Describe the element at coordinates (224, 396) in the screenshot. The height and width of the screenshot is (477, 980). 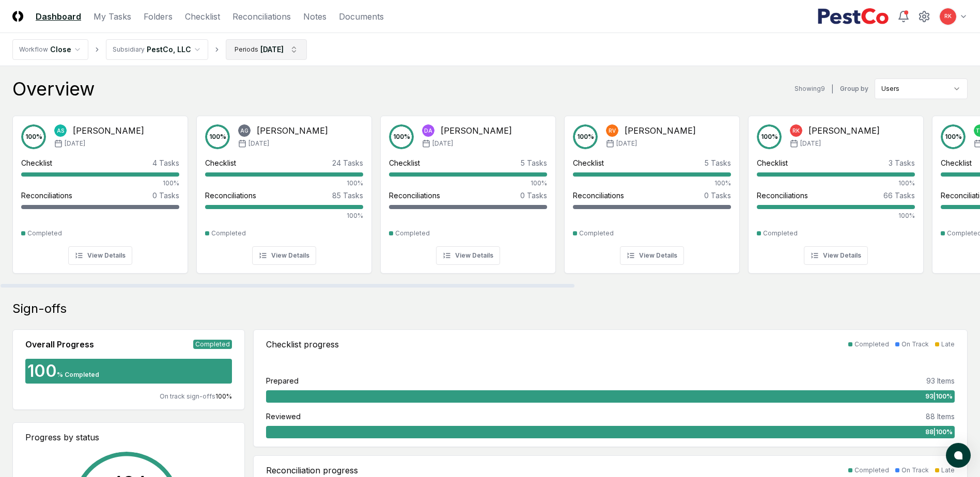
I see `span: 100 %` at that location.